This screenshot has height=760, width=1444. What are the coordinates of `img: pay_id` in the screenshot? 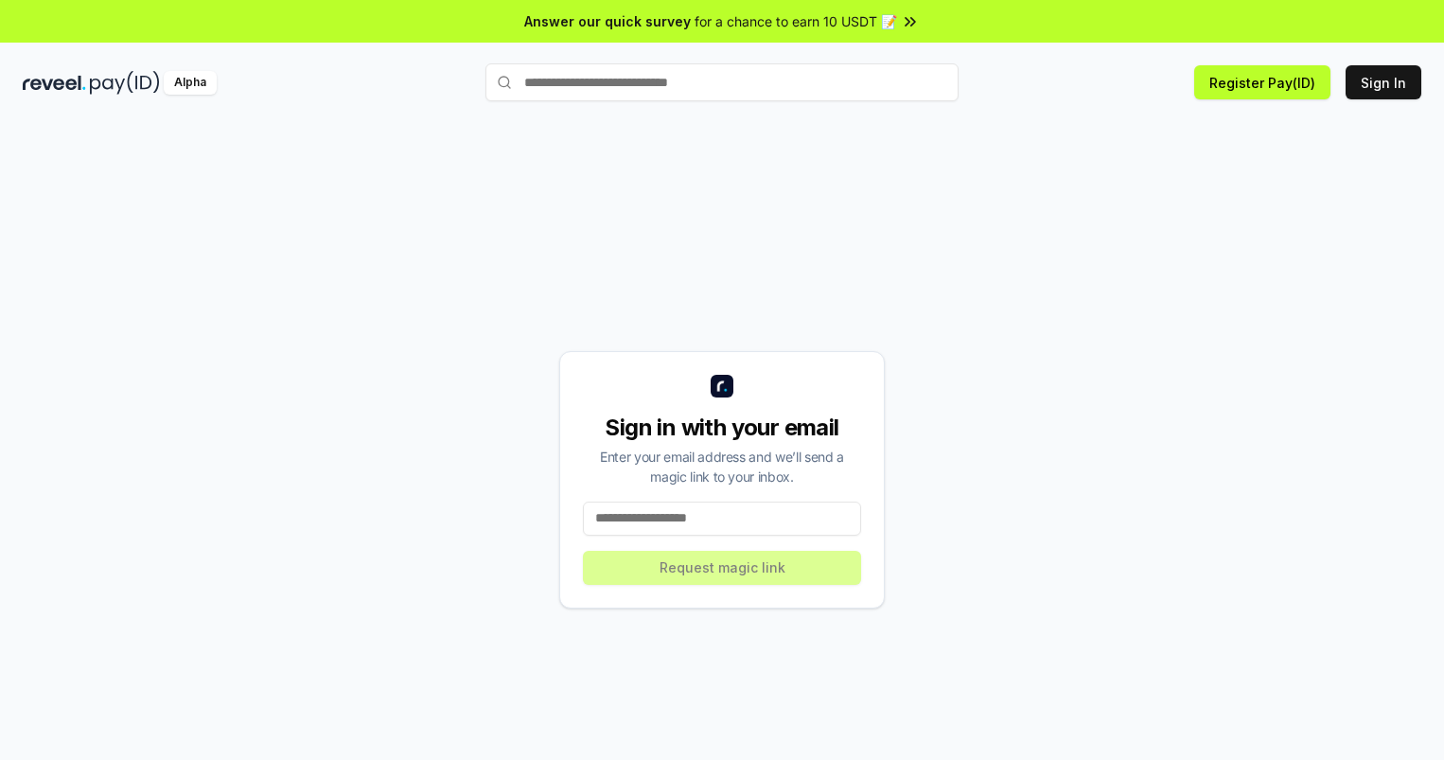 It's located at (125, 82).